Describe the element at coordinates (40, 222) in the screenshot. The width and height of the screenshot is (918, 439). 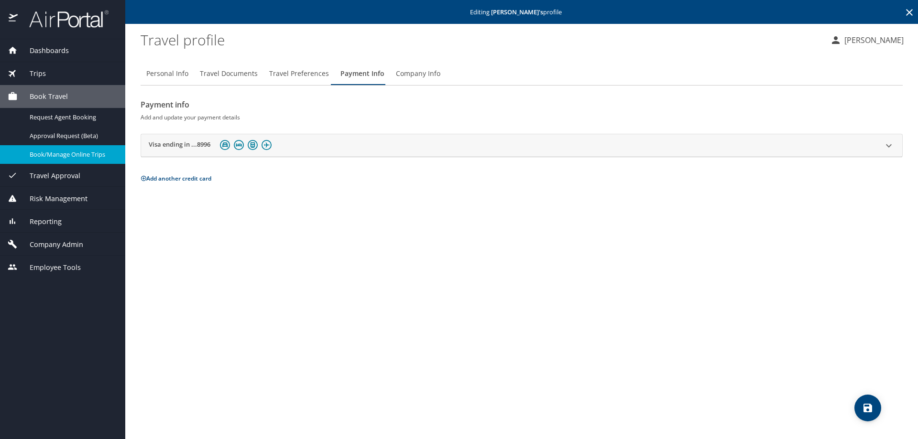
I see `span: Reporting` at that location.